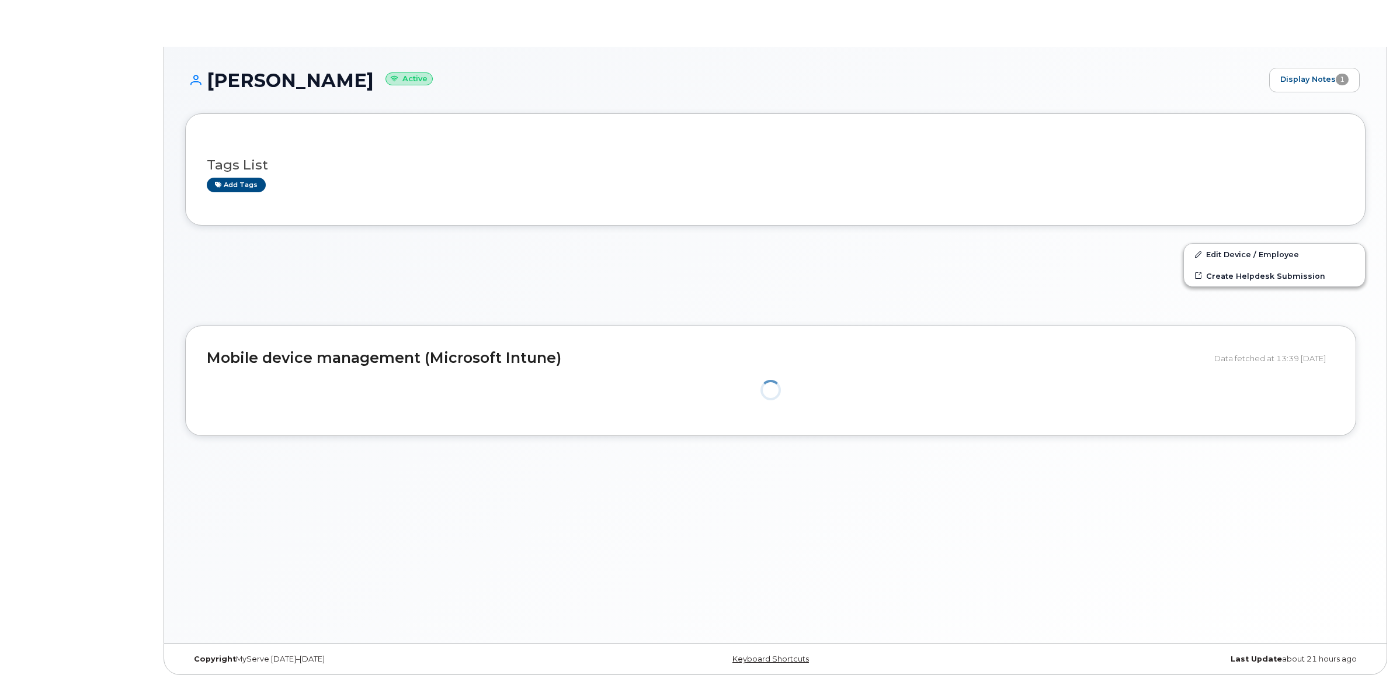  Describe the element at coordinates (706, 358) in the screenshot. I see `h2: Mobile device management (Microsoft Intune)` at that location.